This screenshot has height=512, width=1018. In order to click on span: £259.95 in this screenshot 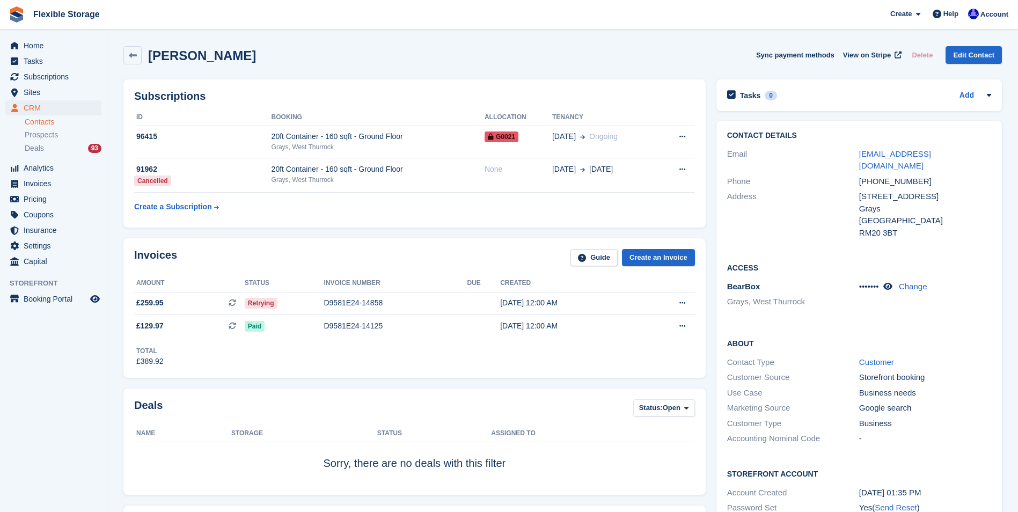, I will do `click(150, 303)`.